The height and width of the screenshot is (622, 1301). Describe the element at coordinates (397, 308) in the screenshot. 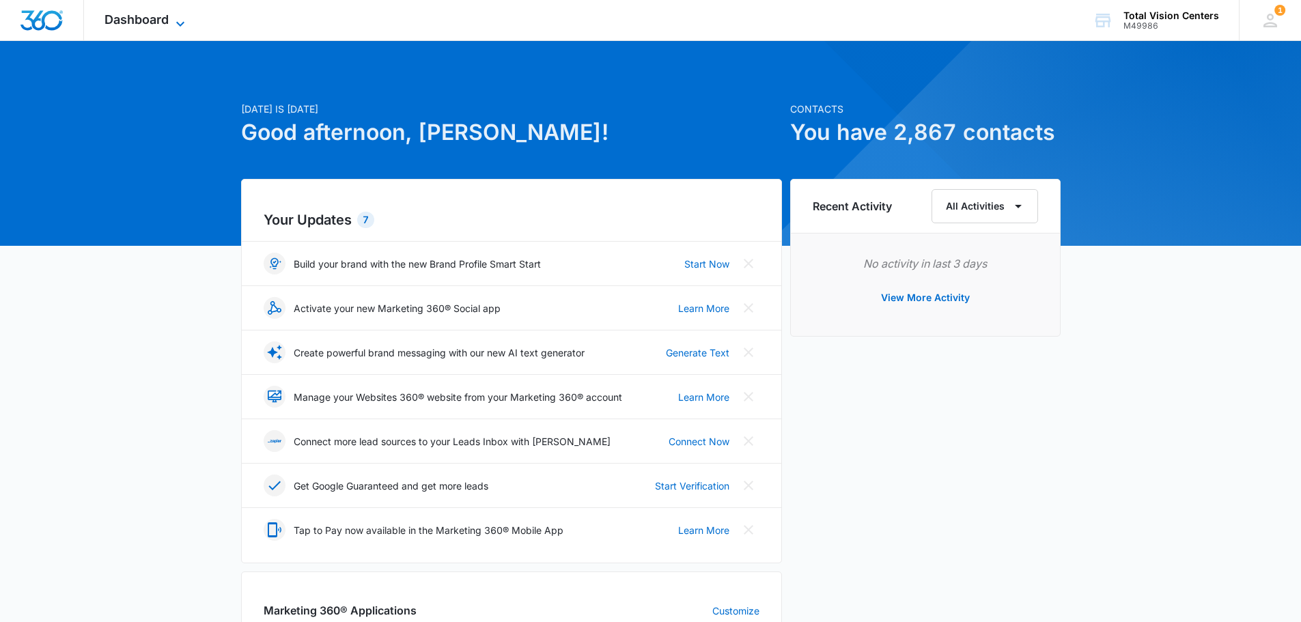

I see `p: Activate your new Marketing 360® Social app` at that location.